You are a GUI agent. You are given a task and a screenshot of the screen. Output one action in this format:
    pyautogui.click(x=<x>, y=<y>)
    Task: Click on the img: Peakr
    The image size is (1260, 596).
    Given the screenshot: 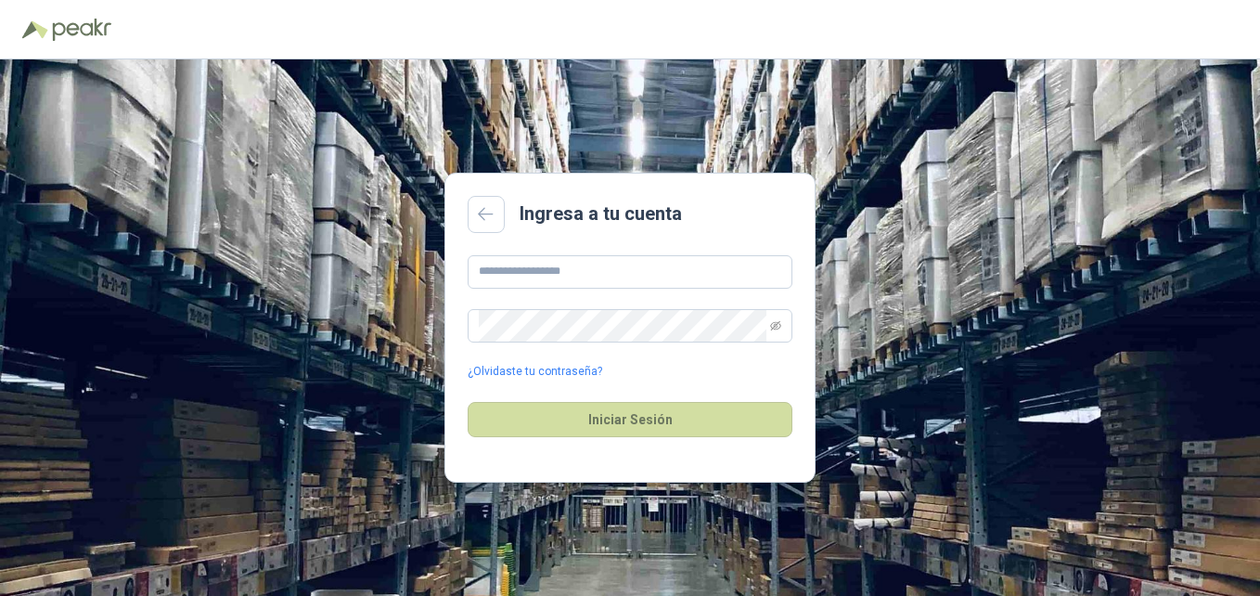 What is the action you would take?
    pyautogui.click(x=82, y=30)
    